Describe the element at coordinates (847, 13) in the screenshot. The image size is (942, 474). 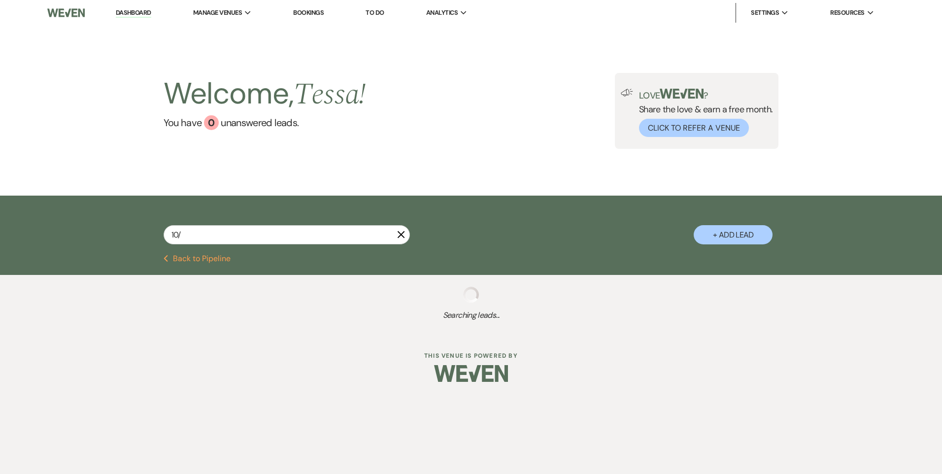
I see `span: Resources` at that location.